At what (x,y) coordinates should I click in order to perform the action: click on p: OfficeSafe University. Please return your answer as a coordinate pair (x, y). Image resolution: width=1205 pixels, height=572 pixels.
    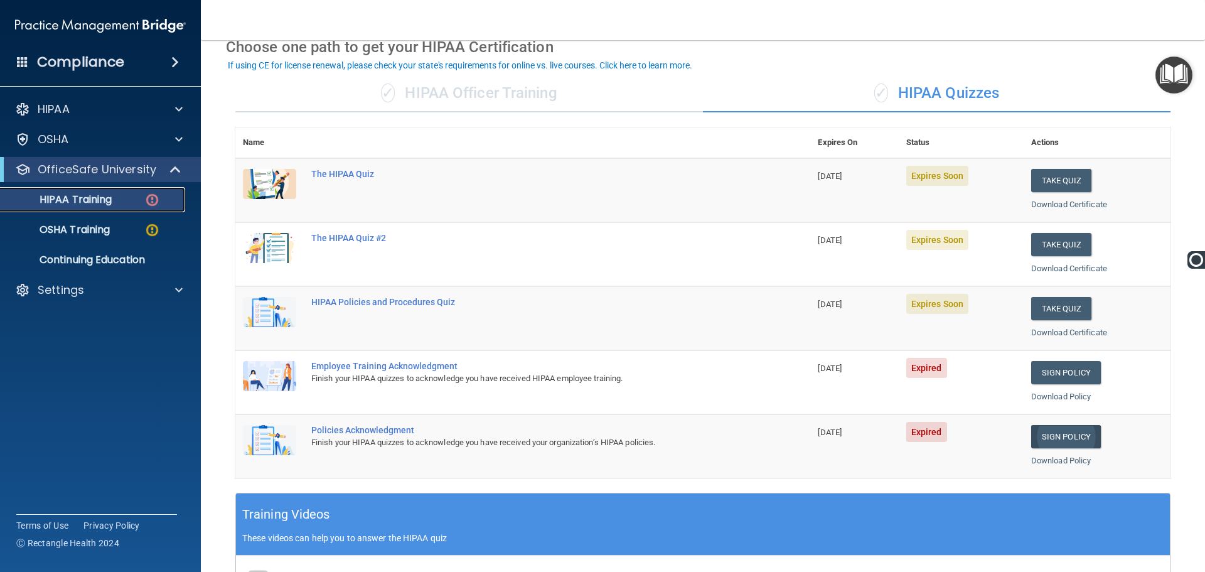
    Looking at the image, I should click on (97, 169).